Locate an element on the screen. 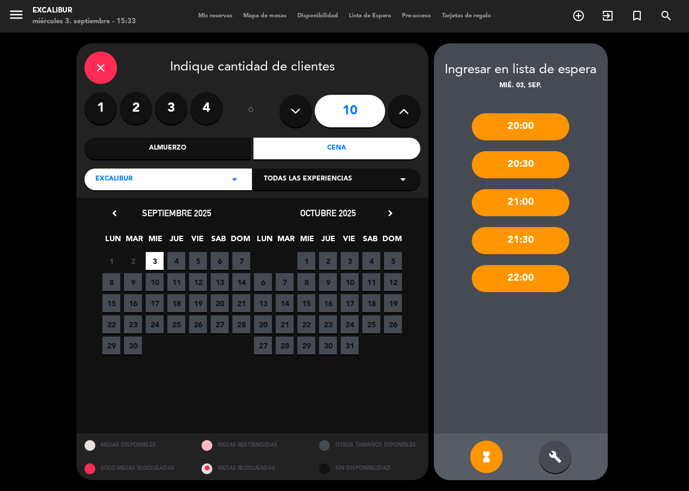 The image size is (689, 491). span: 11 is located at coordinates (176, 282).